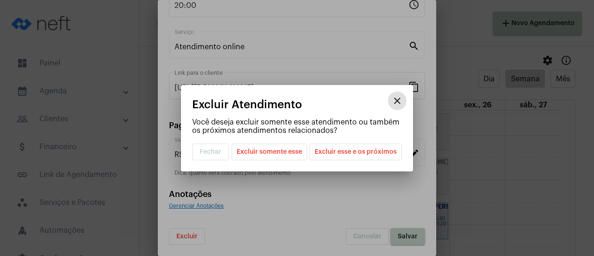 Image resolution: width=594 pixels, height=256 pixels. I want to click on span: Fechar, so click(210, 152).